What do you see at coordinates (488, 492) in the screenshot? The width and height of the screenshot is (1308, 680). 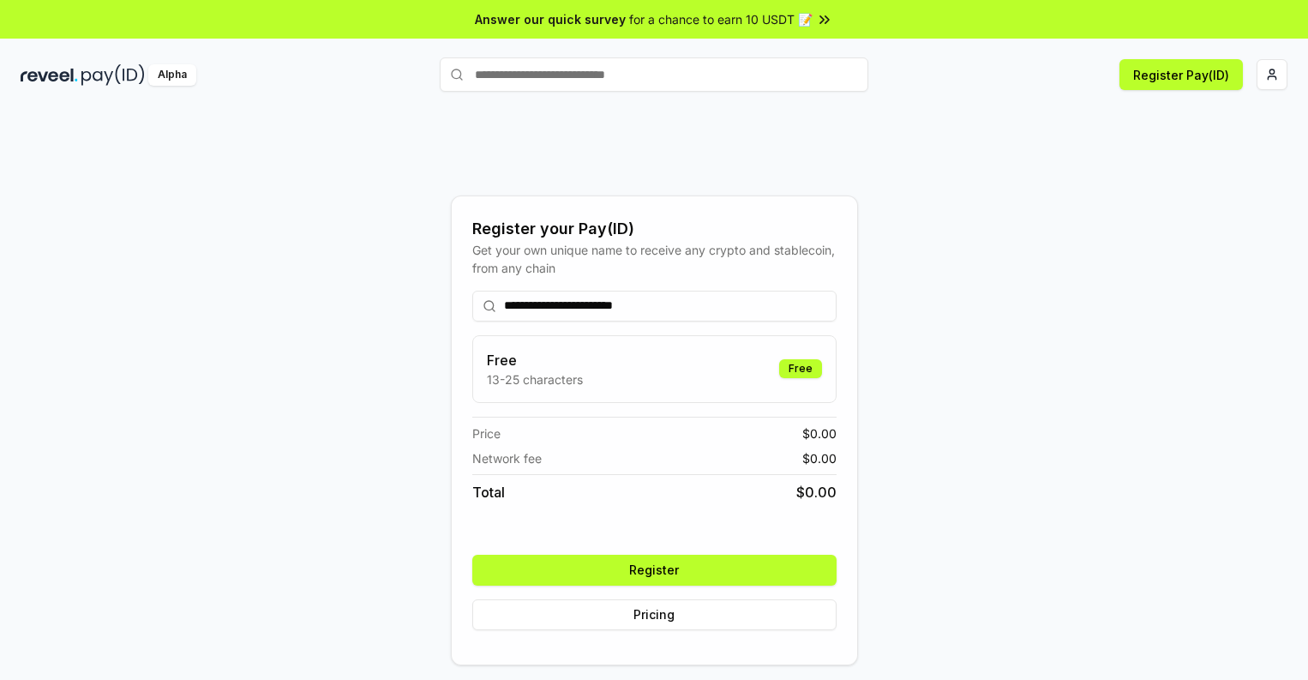 I see `span: Total` at bounding box center [488, 492].